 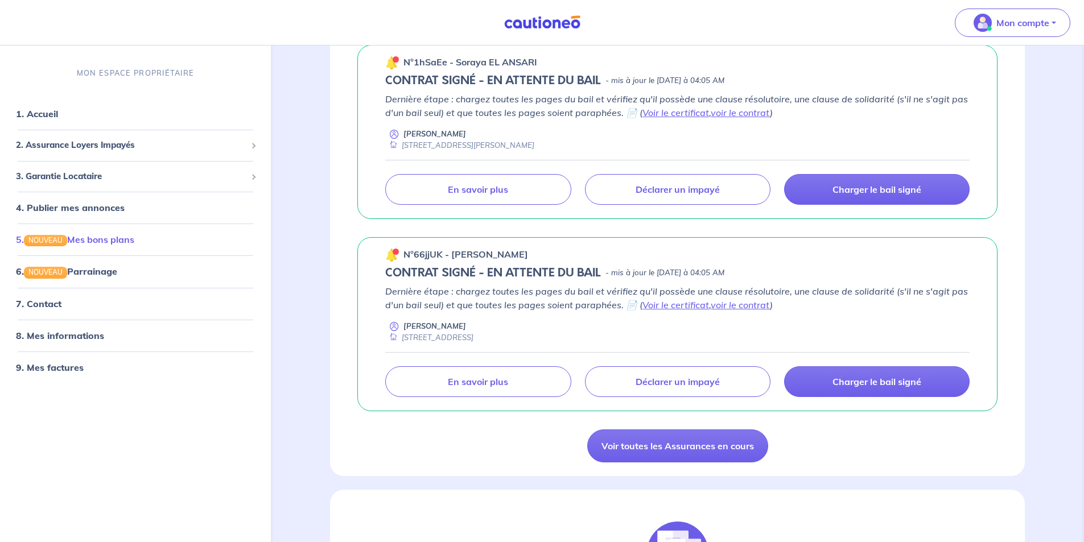 What do you see at coordinates (135, 304) in the screenshot?
I see `div: 7. Contact` at bounding box center [135, 304].